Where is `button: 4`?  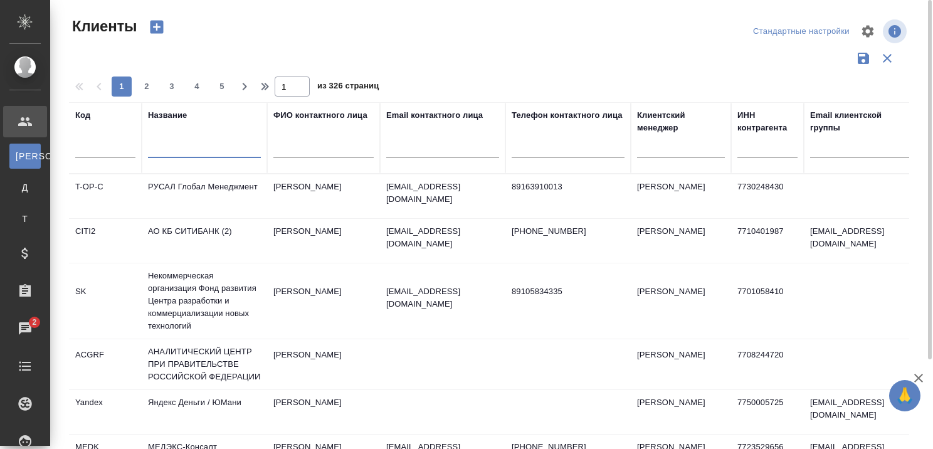 button: 4 is located at coordinates (197, 87).